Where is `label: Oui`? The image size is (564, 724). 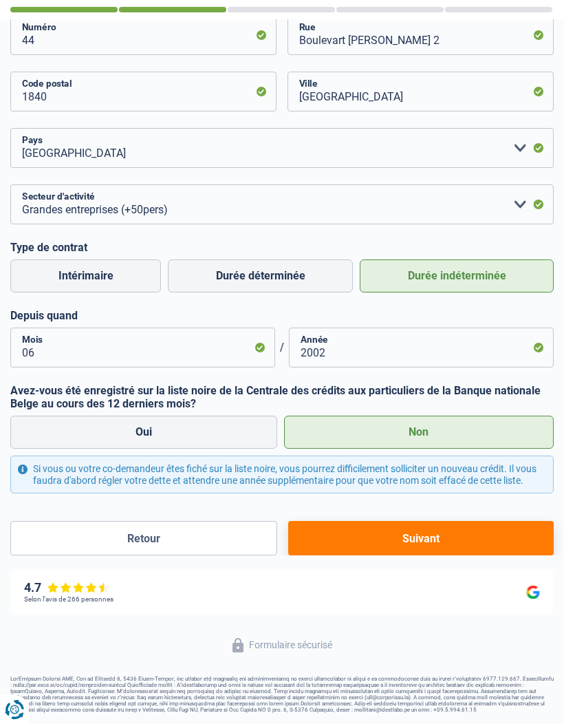 label: Oui is located at coordinates (144, 432).